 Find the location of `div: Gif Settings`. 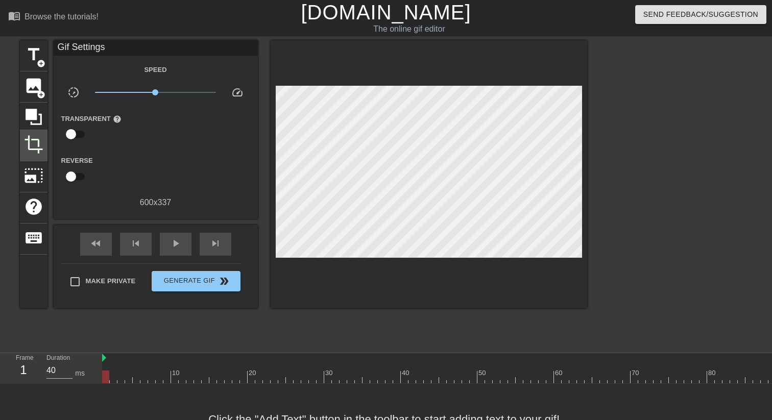

div: Gif Settings is located at coordinates (156, 48).